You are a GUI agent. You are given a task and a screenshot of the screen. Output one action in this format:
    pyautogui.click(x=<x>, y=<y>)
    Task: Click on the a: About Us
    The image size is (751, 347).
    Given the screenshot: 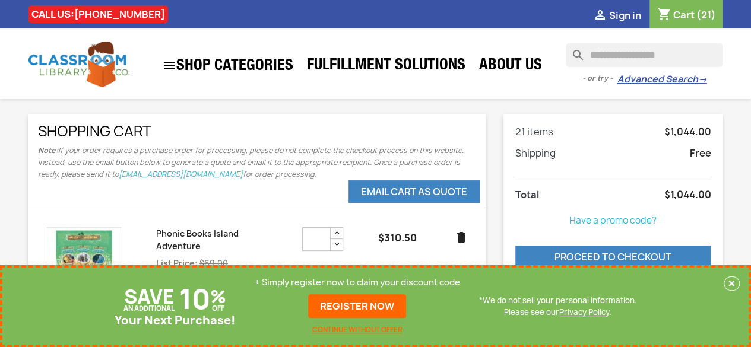 What is the action you would take?
    pyautogui.click(x=510, y=66)
    